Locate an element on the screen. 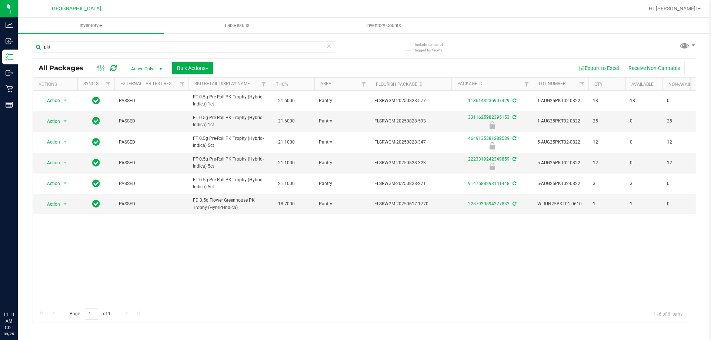 The width and height of the screenshot is (711, 340). span: W-JUN25PKT01-0610 is located at coordinates (561, 204).